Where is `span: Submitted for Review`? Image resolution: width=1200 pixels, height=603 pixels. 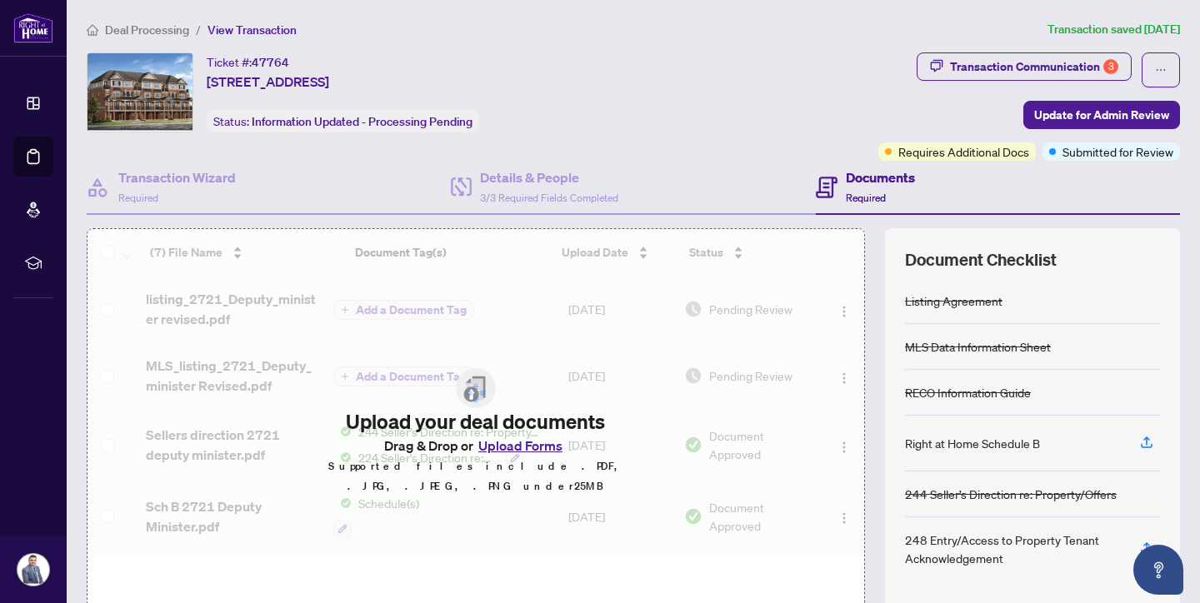 span: Submitted for Review is located at coordinates (1117, 152).